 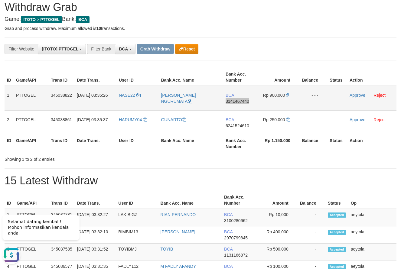 I want to click on a: Copy 900000 to clipboard, so click(x=288, y=95).